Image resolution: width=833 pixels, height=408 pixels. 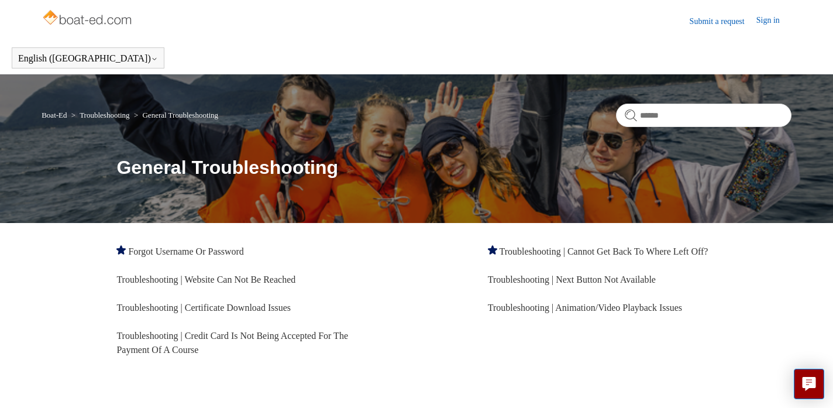 I want to click on a: Troubleshooting | Website Can Not Be Reached, so click(x=206, y=279).